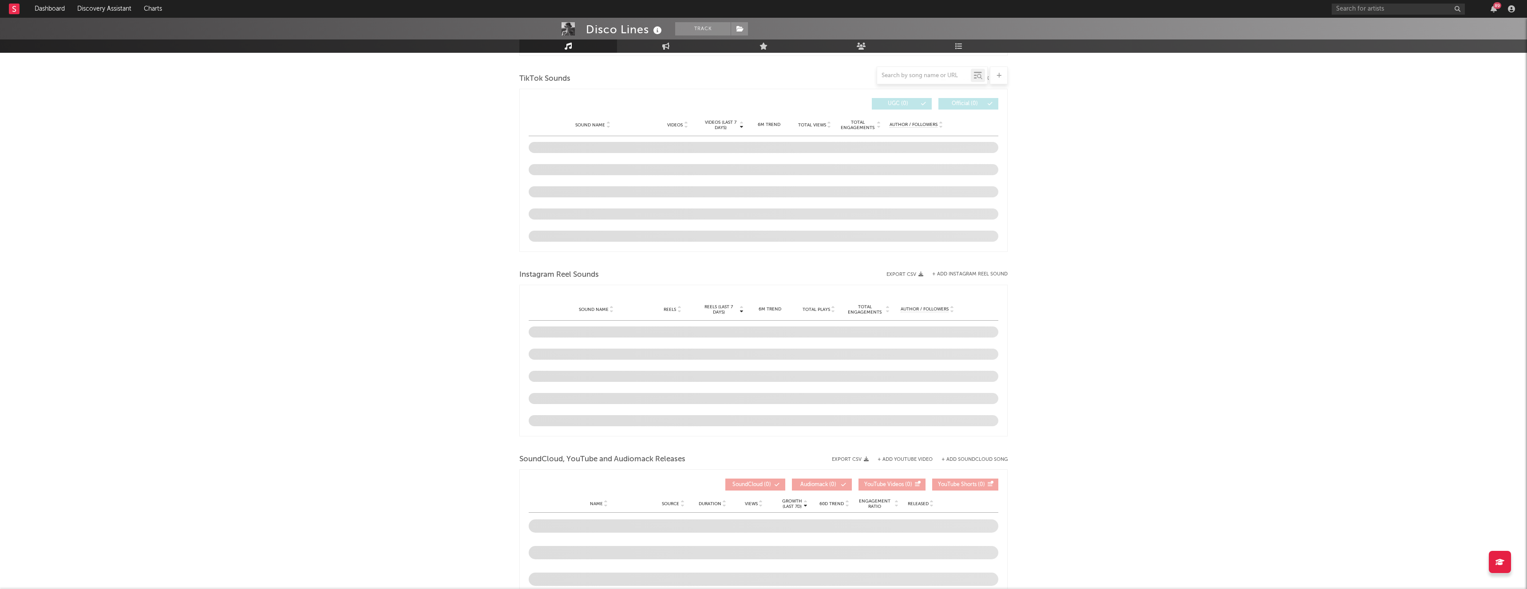 Image resolution: width=1527 pixels, height=589 pixels. I want to click on div: + Add Instagram Reel Sound, so click(965, 274).